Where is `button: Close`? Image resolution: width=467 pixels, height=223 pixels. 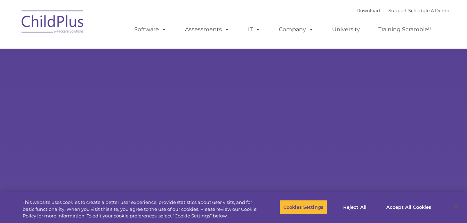
button: Close is located at coordinates (456, 207).